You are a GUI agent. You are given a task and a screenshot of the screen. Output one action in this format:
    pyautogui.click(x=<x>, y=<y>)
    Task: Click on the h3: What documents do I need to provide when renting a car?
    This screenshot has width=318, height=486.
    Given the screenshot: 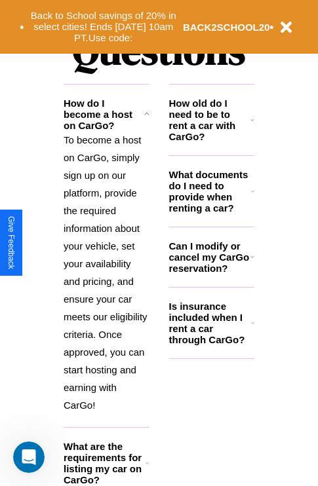 What is the action you would take?
    pyautogui.click(x=210, y=191)
    